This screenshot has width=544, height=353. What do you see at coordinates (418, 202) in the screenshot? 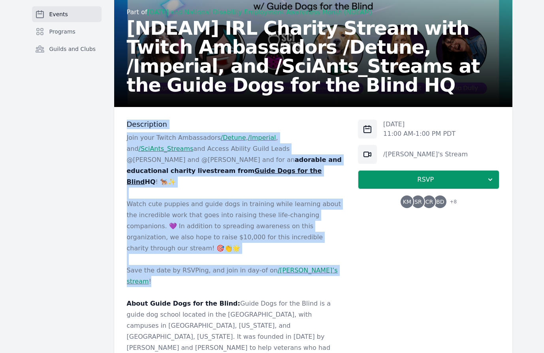
I see `span: SR` at bounding box center [418, 202].